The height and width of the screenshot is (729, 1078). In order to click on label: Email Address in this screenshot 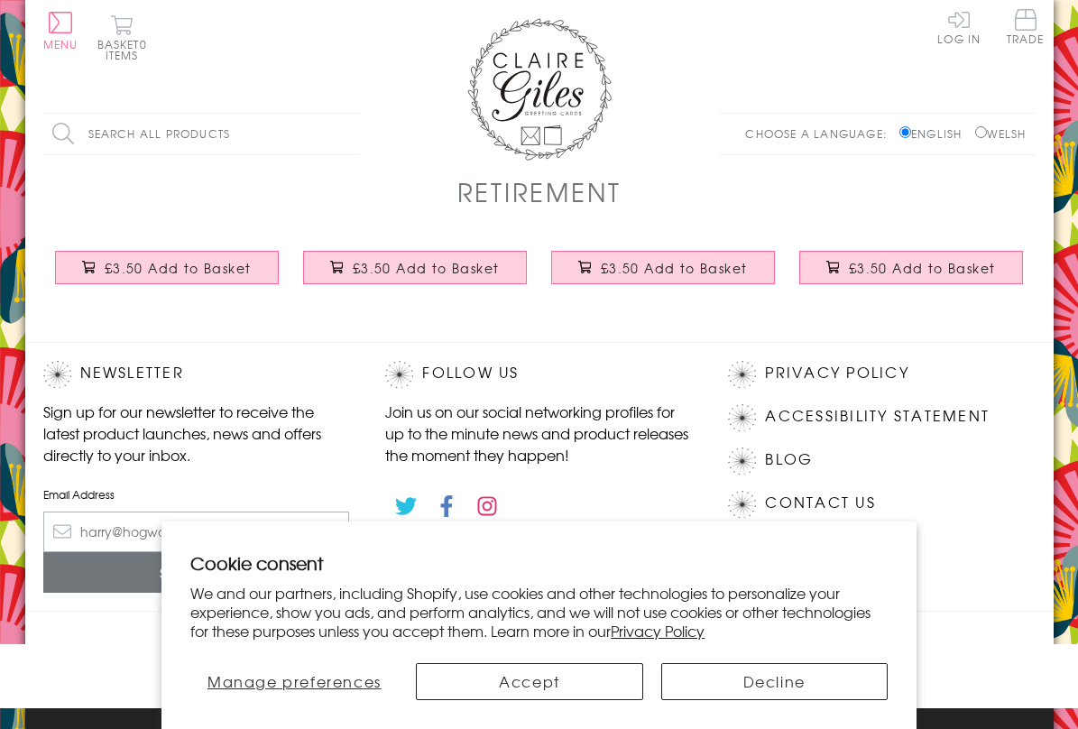, I will do `click(197, 494)`.